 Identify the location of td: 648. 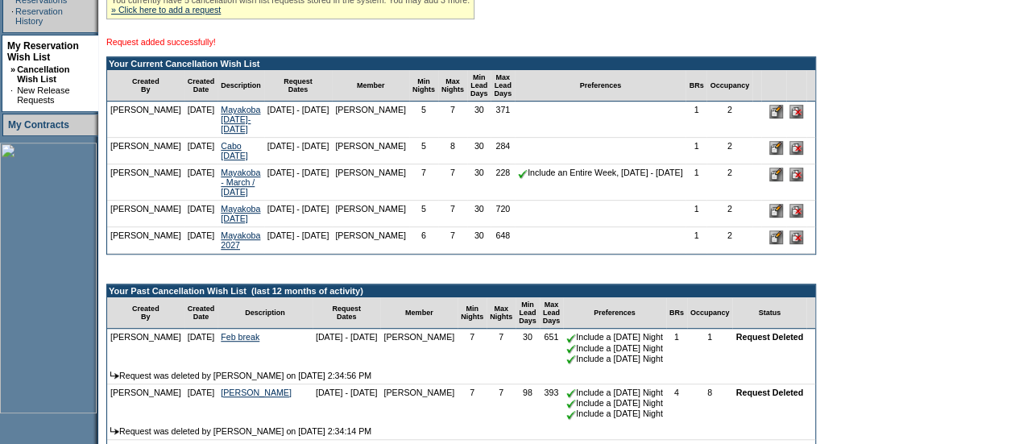
(503, 240).